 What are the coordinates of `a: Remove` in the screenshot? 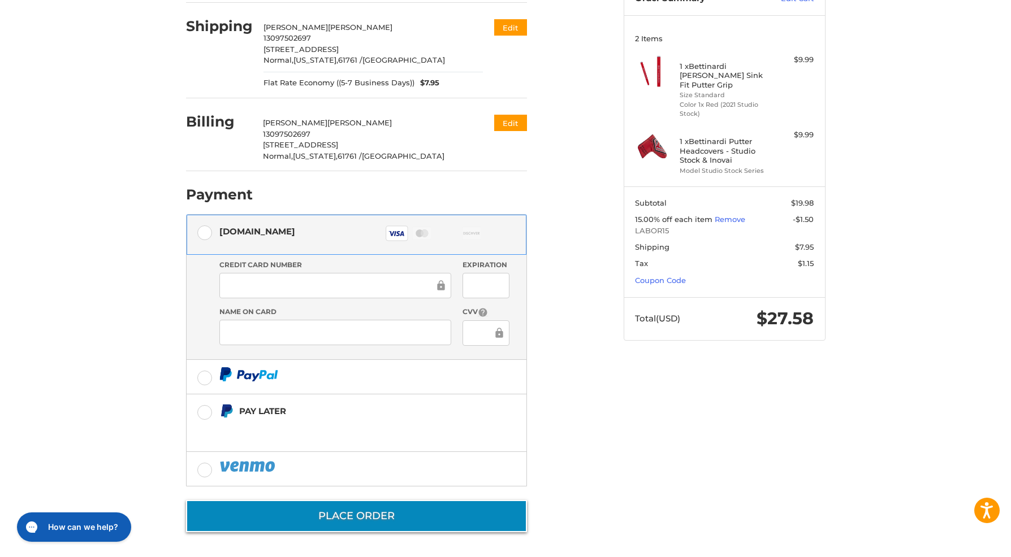 It's located at (730, 219).